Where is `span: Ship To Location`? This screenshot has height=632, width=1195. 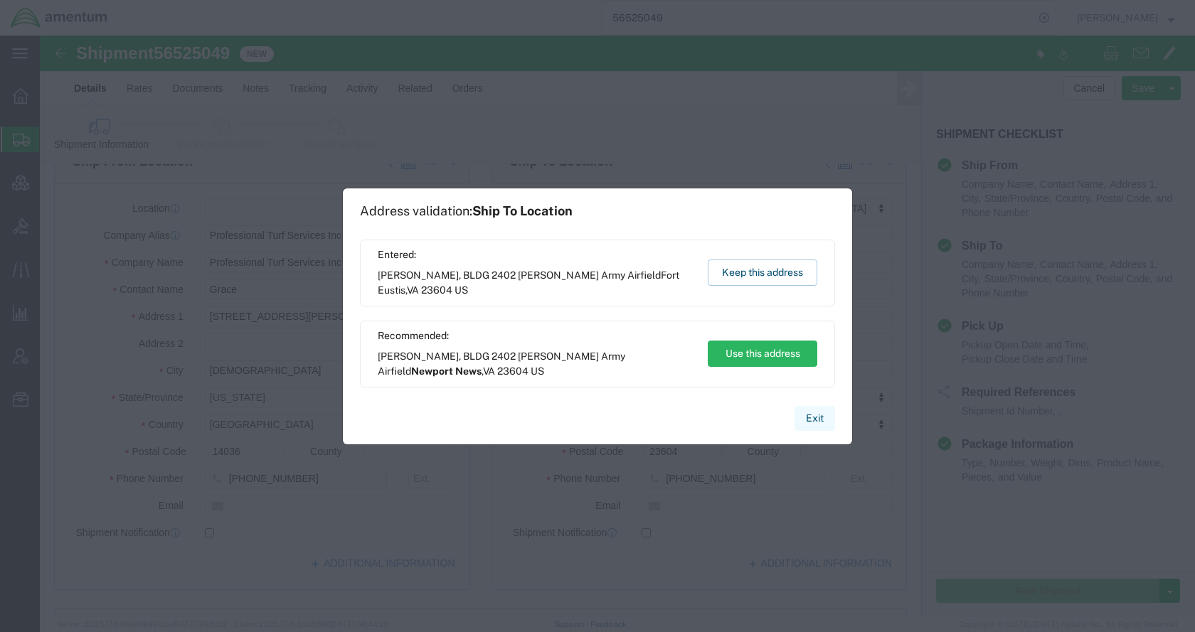 span: Ship To Location is located at coordinates (522, 210).